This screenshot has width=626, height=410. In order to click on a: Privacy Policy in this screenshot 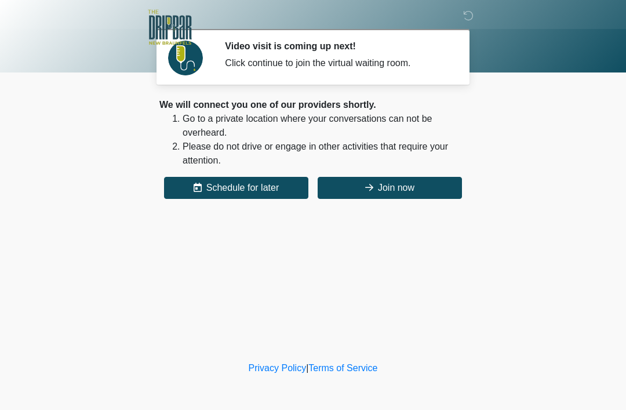, I will do `click(278, 367)`.